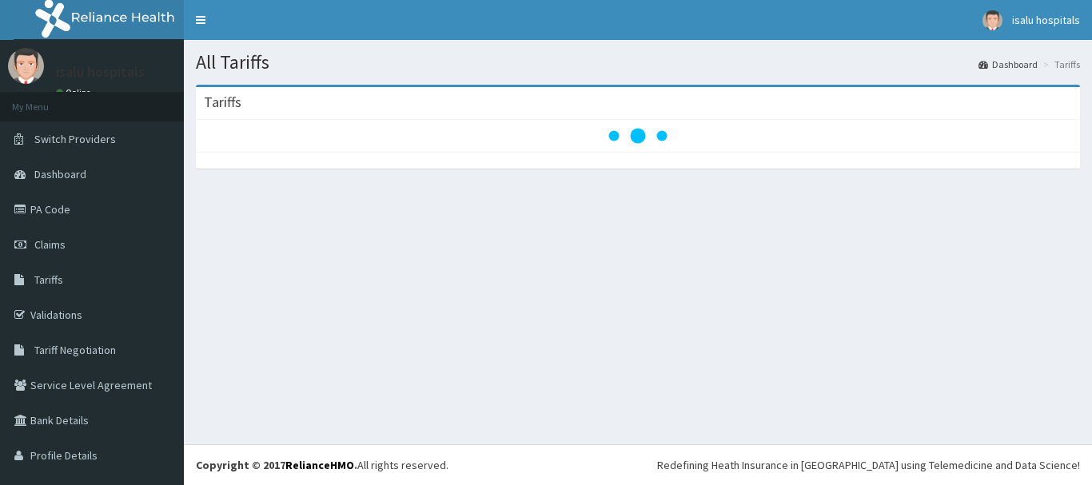 This screenshot has width=1092, height=485. I want to click on p: isalu hospitals, so click(100, 72).